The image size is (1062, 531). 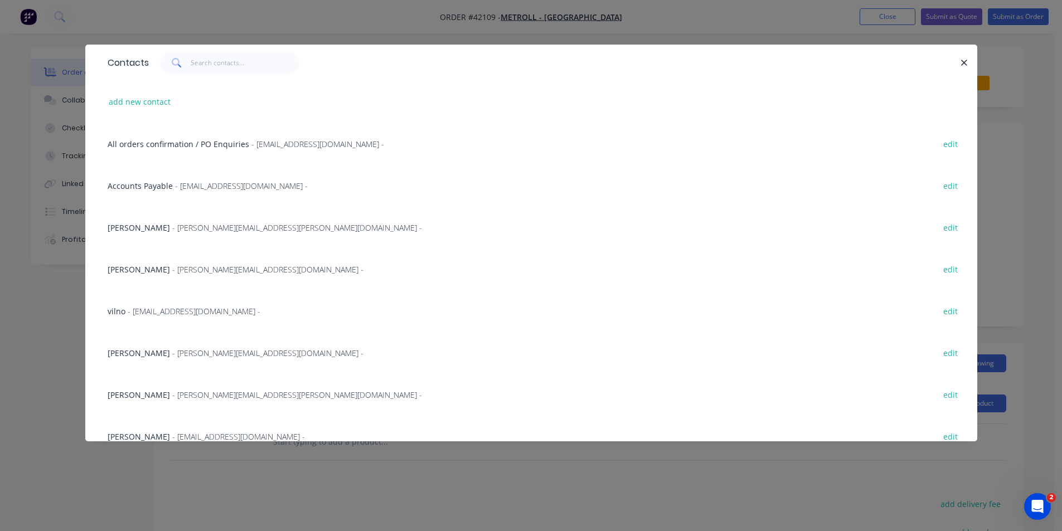 I want to click on div: Contacts, so click(x=125, y=63).